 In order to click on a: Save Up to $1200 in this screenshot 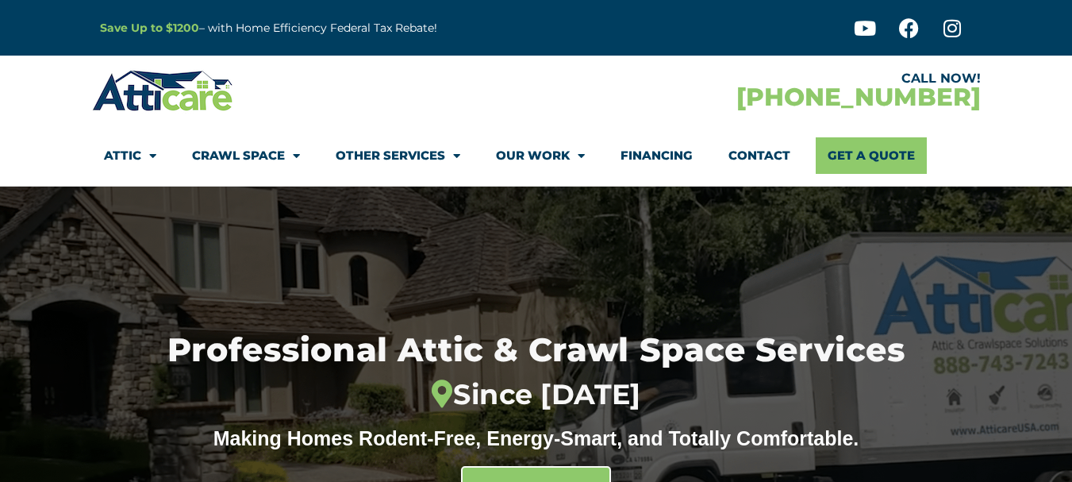, I will do `click(149, 28)`.